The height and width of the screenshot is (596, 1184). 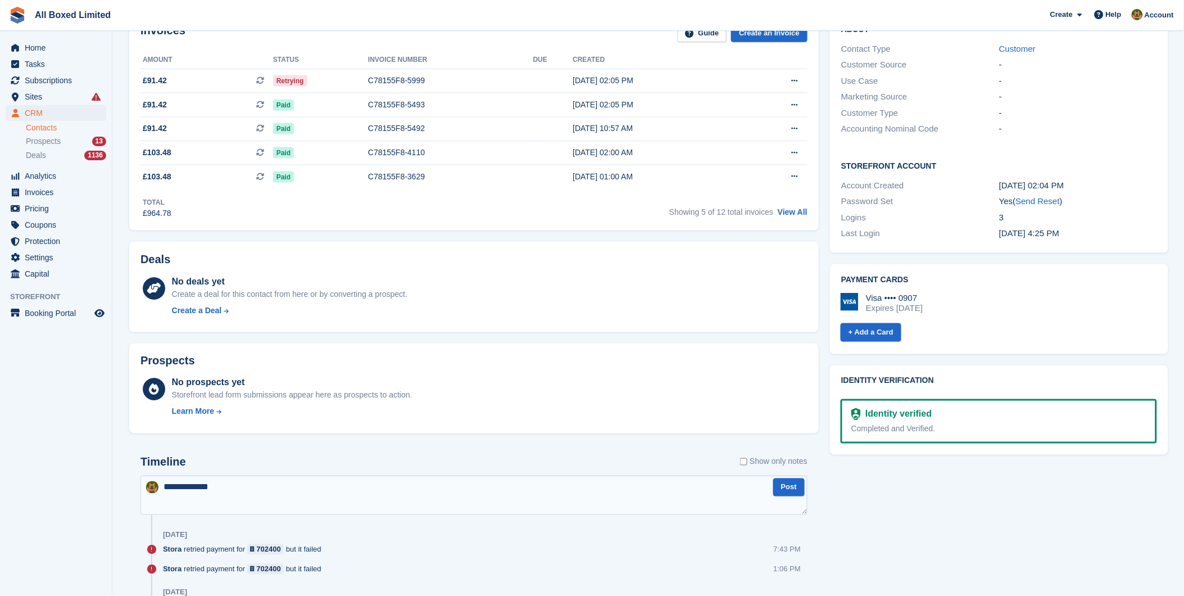 What do you see at coordinates (1078, 218) in the screenshot?
I see `div: 3` at bounding box center [1078, 218].